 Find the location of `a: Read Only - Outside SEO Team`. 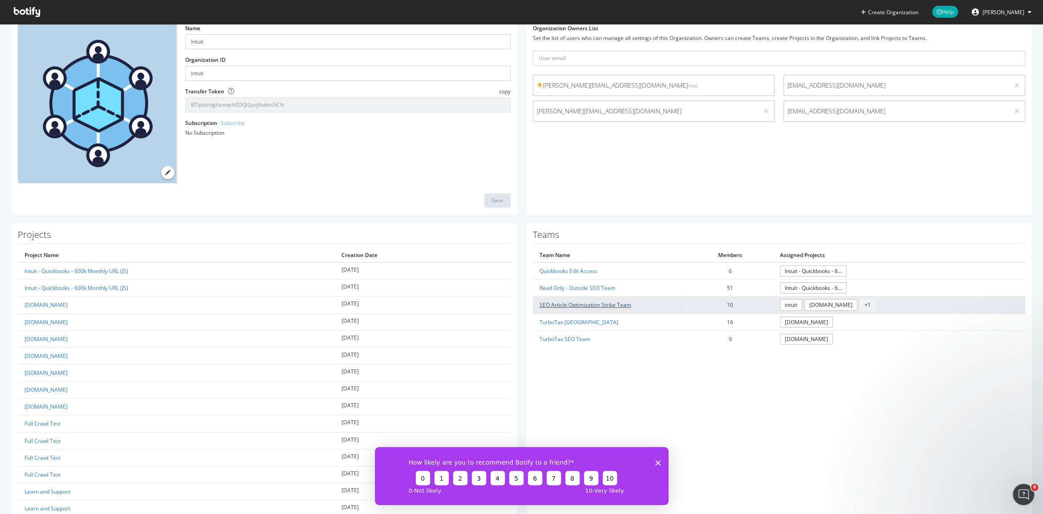

a: Read Only - Outside SEO Team is located at coordinates (577, 288).